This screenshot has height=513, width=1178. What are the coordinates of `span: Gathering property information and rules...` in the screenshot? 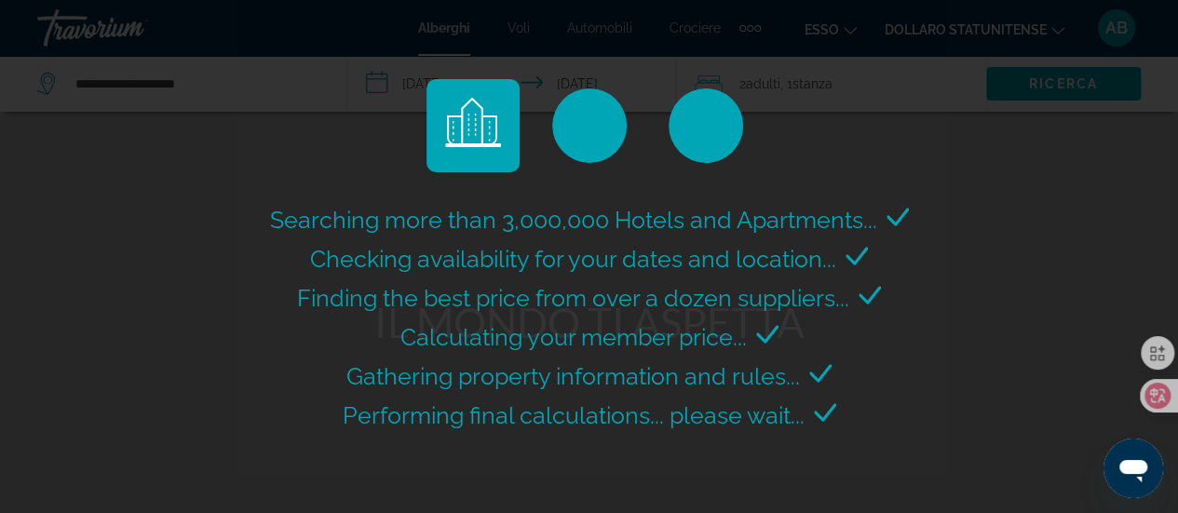 It's located at (573, 376).